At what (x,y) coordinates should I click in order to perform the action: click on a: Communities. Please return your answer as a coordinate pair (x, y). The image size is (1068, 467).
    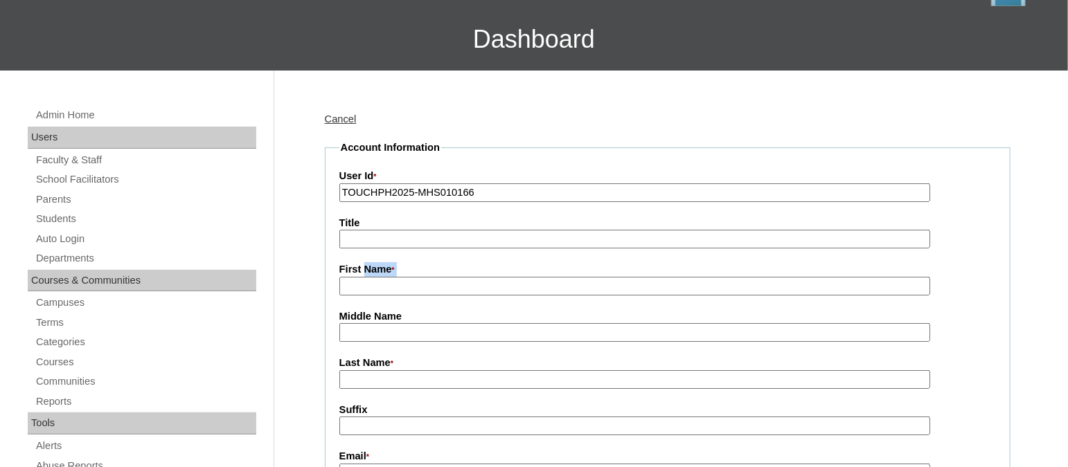
    Looking at the image, I should click on (145, 381).